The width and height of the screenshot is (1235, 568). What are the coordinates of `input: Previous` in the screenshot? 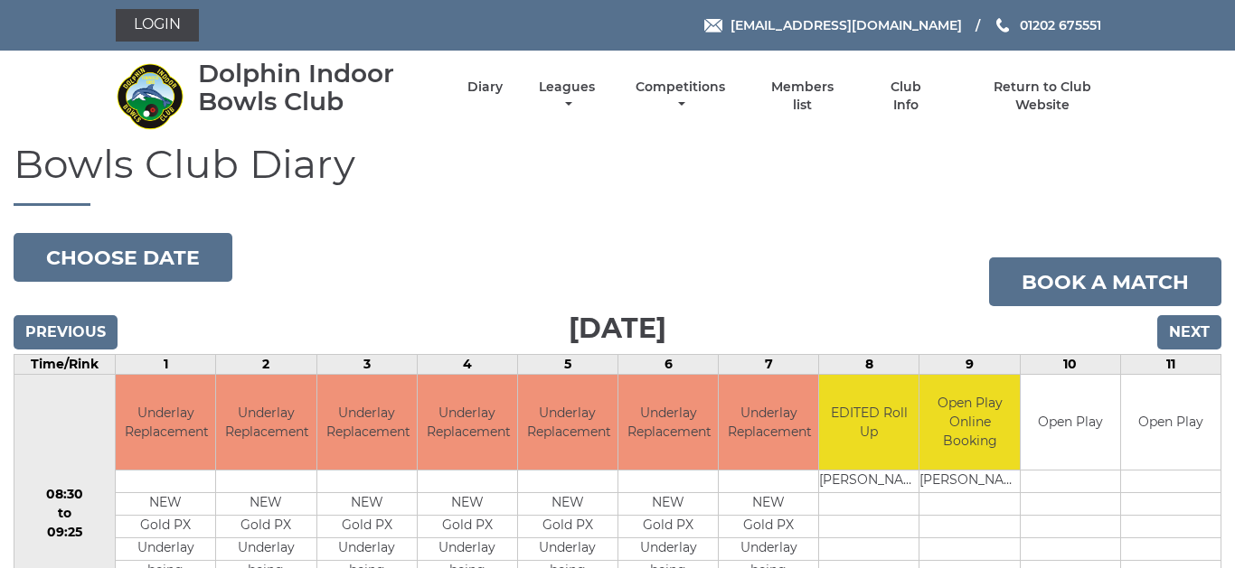 It's located at (65, 333).